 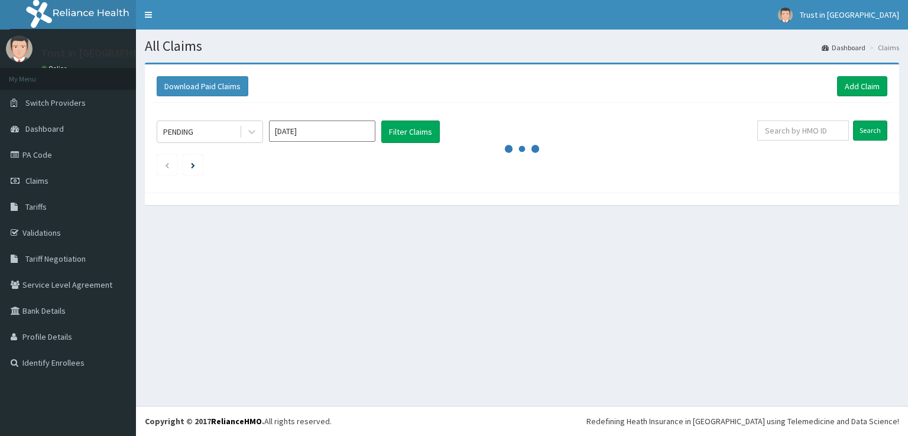 What do you see at coordinates (803, 131) in the screenshot?
I see `input: Search by HMO ID` at bounding box center [803, 131].